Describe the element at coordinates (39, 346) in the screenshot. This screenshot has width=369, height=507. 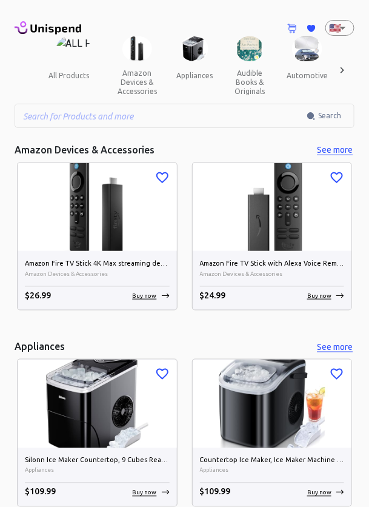
I see `h5: Appliances` at that location.